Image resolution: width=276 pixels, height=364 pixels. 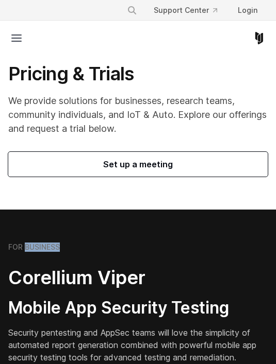 What do you see at coordinates (138, 308) in the screenshot?
I see `h3: Mobile App Security Testing` at bounding box center [138, 308].